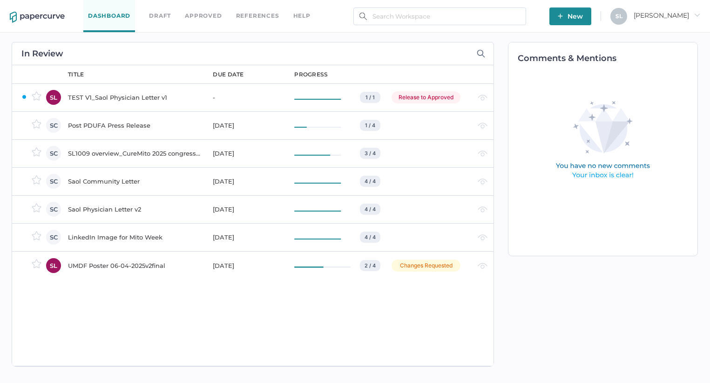 This screenshot has height=383, width=710. I want to click on div: UMDF Poster 06-04-2025v2final, so click(135, 265).